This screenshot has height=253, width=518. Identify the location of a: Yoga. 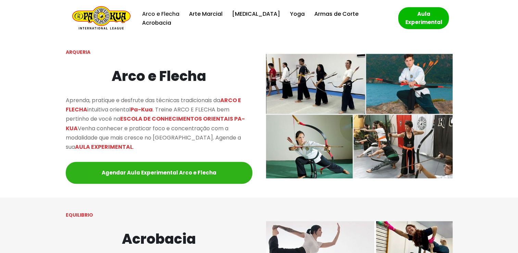
(297, 14).